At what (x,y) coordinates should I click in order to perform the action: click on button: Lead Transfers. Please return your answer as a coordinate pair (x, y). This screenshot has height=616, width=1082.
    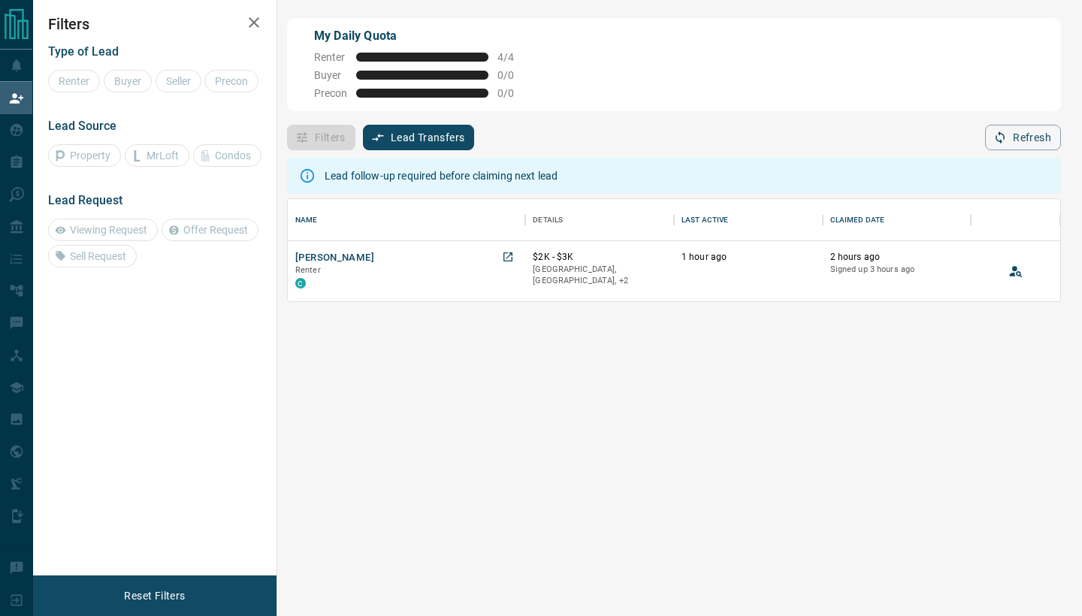
    Looking at the image, I should click on (419, 138).